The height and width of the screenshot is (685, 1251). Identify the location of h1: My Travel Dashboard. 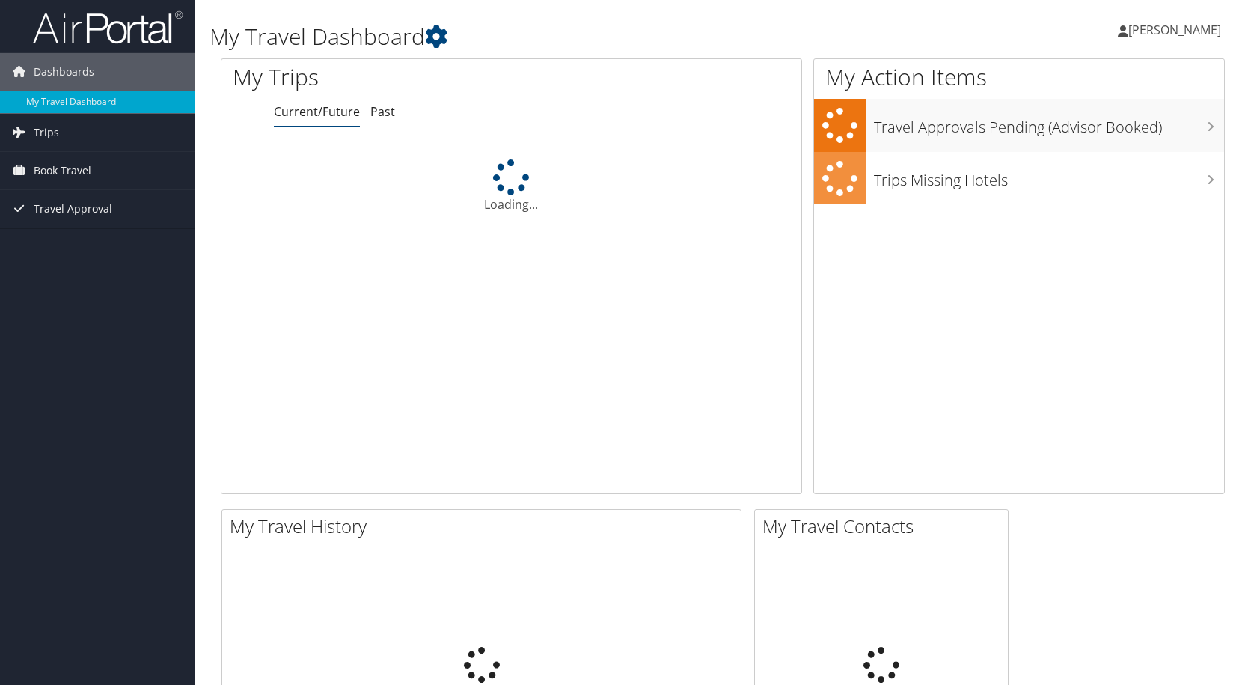
(551, 37).